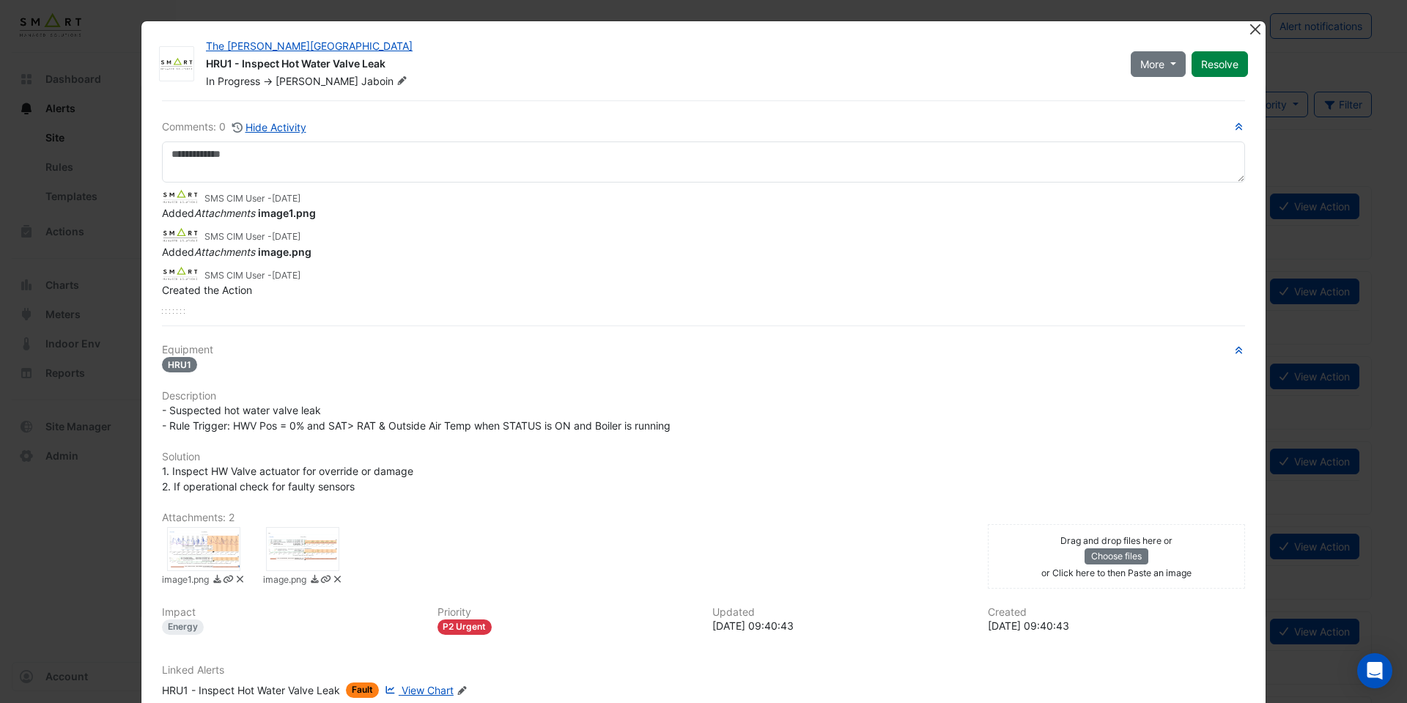  I want to click on span: 2025-10-06 09:44:10, so click(286, 198).